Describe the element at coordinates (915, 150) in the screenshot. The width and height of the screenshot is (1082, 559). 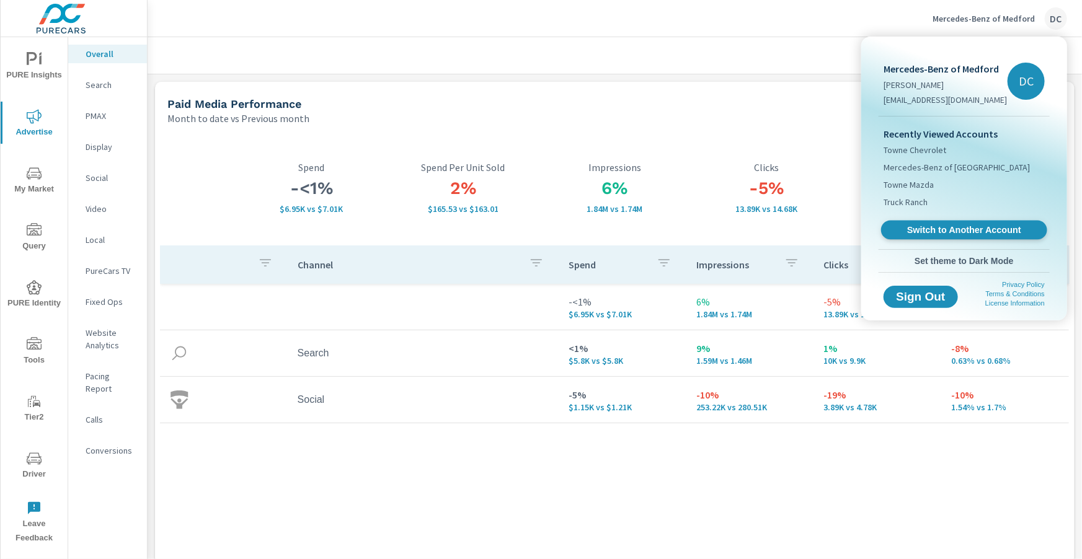
I see `span: Towne Chevrolet` at that location.